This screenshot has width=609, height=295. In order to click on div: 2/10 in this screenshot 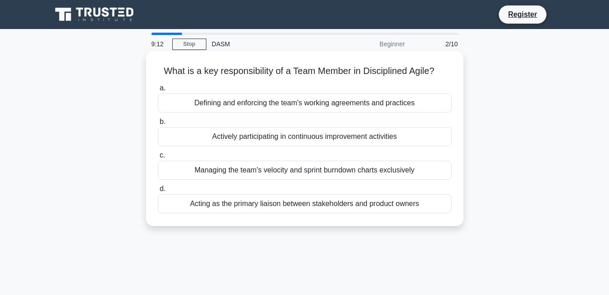, I will do `click(437, 44)`.